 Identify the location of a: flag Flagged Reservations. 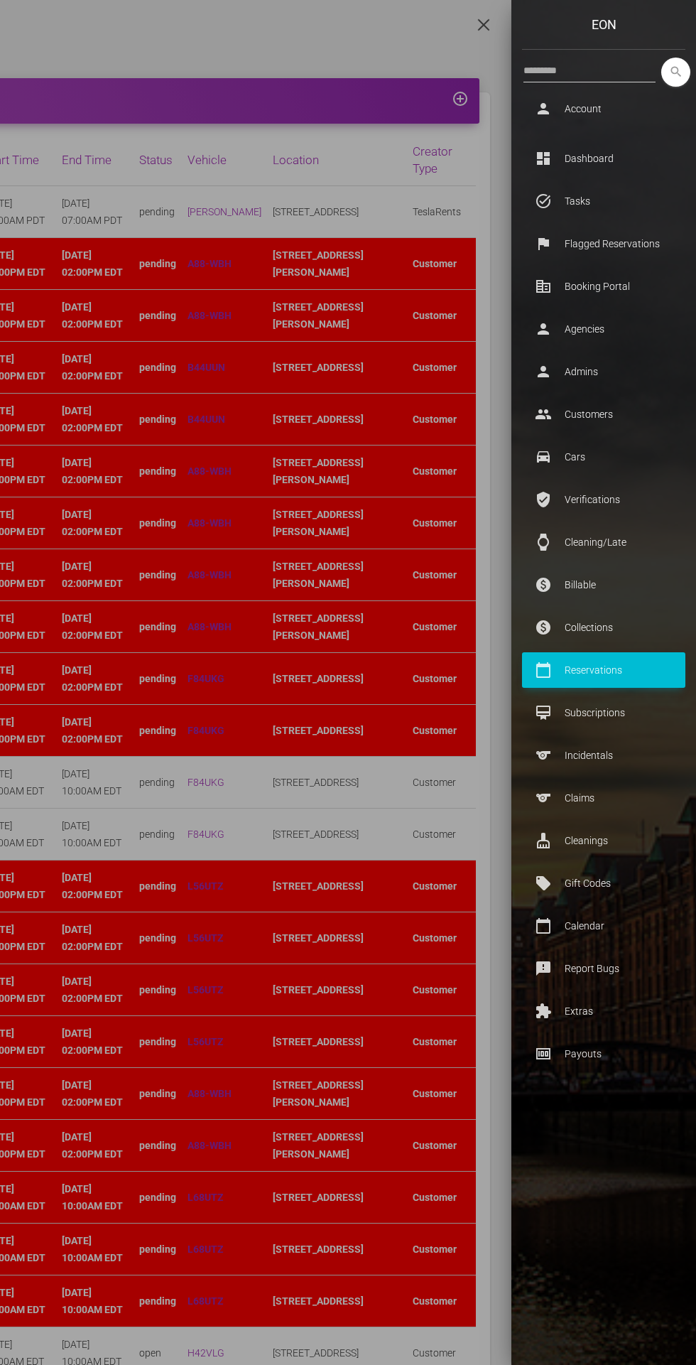
(604, 244).